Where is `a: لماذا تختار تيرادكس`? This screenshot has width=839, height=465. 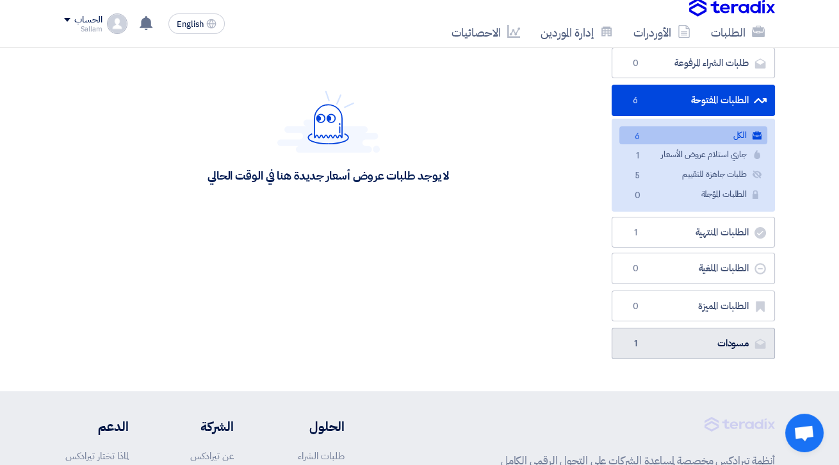 a: لماذا تختار تيرادكس is located at coordinates (97, 456).